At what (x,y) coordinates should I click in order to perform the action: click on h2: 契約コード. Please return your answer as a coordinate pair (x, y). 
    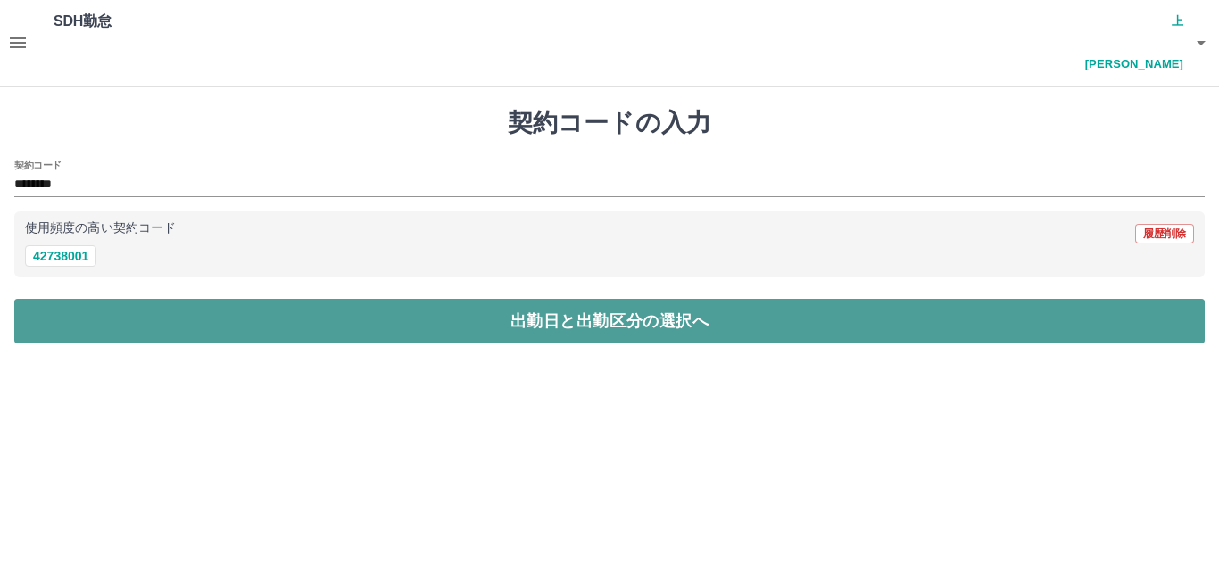
    Looking at the image, I should click on (37, 165).